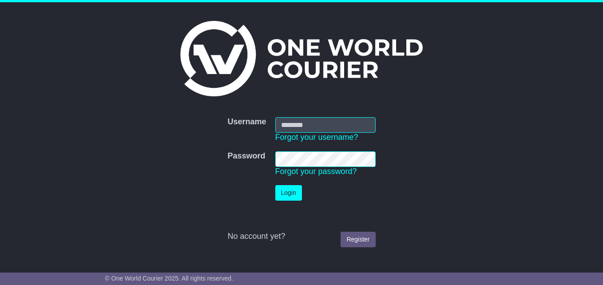 The height and width of the screenshot is (285, 603). I want to click on a: Register, so click(358, 239).